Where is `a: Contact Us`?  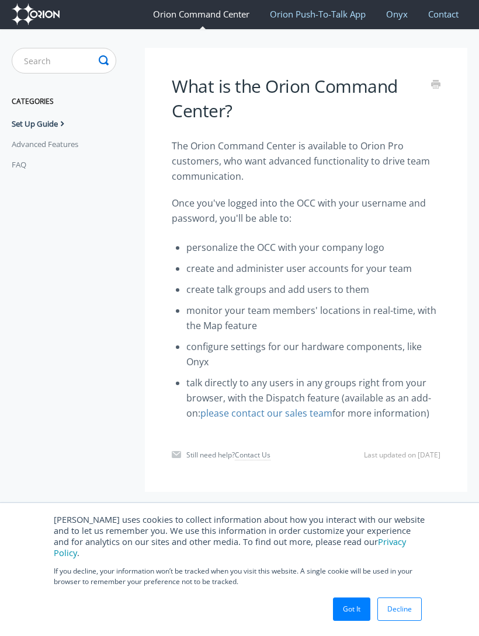 a: Contact Us is located at coordinates (252, 455).